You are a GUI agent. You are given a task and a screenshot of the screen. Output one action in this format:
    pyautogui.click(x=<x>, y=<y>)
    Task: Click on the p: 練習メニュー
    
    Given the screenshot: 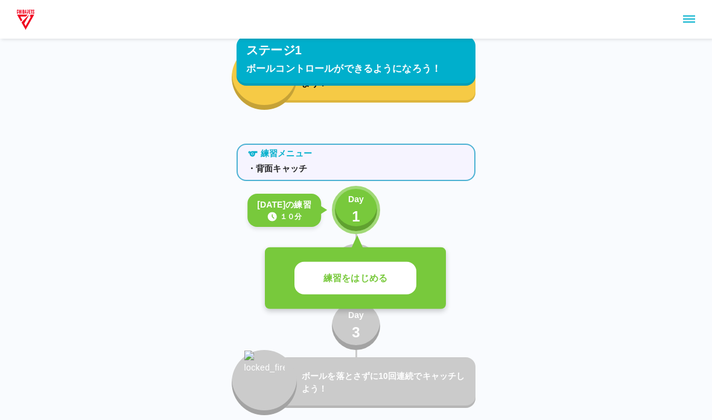 What is the action you would take?
    pyautogui.click(x=286, y=153)
    